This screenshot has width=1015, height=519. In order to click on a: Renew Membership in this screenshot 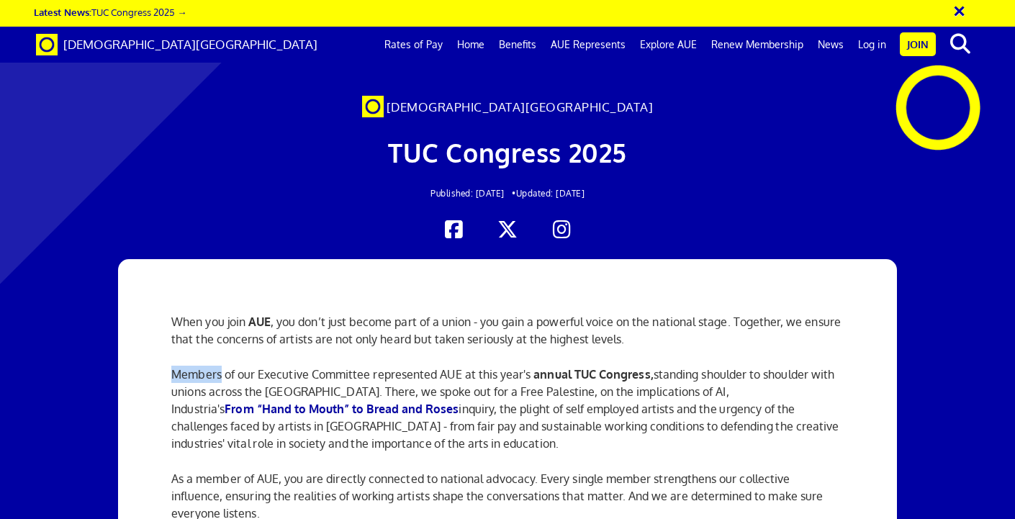, I will do `click(757, 45)`.